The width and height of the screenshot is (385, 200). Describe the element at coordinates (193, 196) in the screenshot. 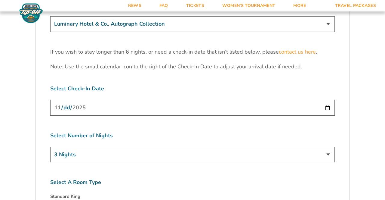

I see `h4: Standard King` at that location.